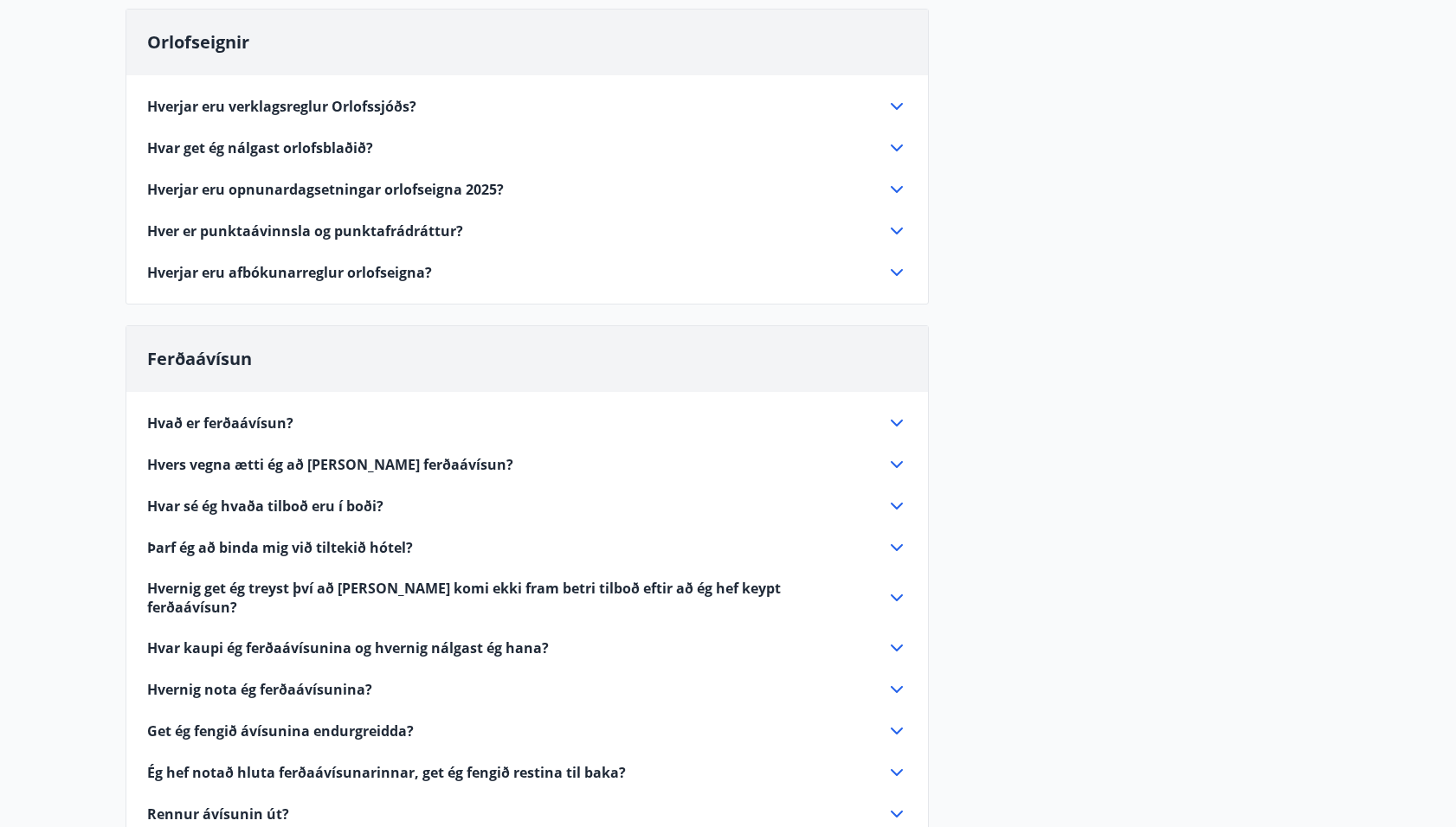  What do you see at coordinates (348, 648) in the screenshot?
I see `span: Hvar kaupi ég ferðaávísunina og hvernig nálgast ég hana?` at bounding box center [348, 648].